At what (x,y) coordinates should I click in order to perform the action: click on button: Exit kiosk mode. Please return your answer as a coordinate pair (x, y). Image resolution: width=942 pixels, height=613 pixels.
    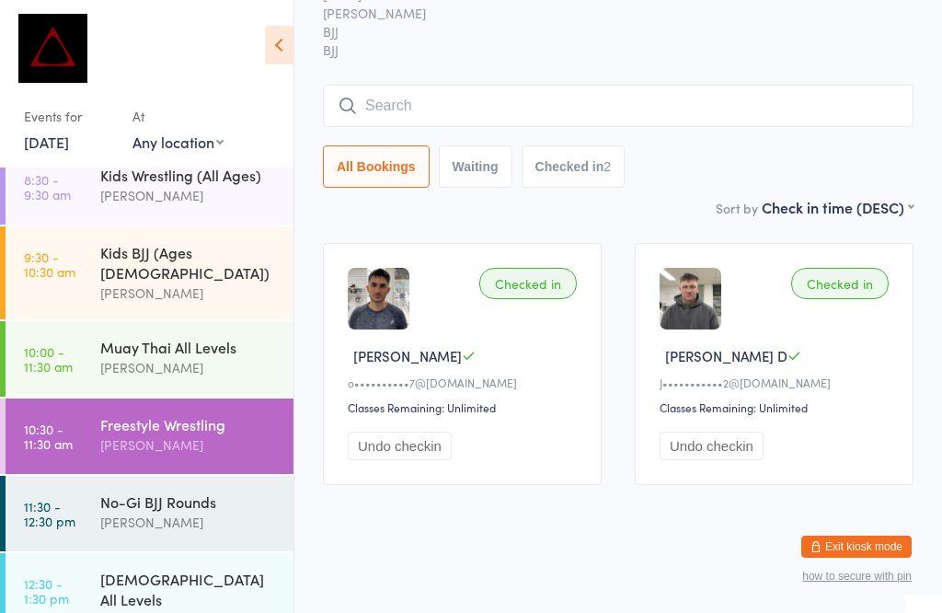
    Looking at the image, I should click on (857, 547).